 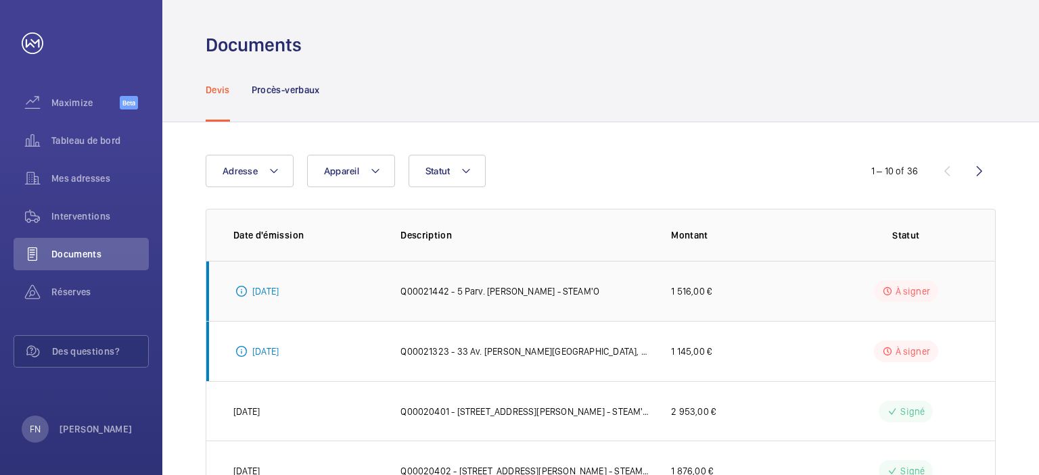 What do you see at coordinates (285, 90) in the screenshot?
I see `p: Procès-verbaux` at bounding box center [285, 90].